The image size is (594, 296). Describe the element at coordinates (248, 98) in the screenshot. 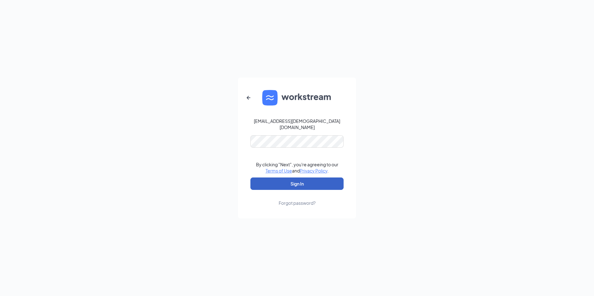

I see `svg: ArrowLeftNew` at that location.